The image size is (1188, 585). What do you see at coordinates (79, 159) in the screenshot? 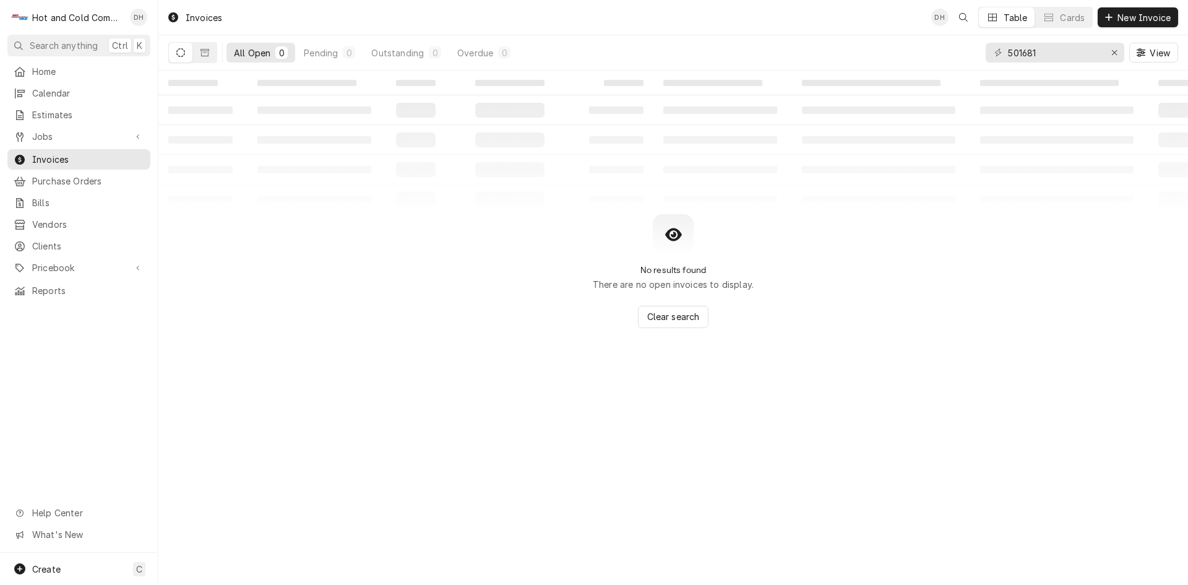
I see `a: Invoices` at bounding box center [79, 159].